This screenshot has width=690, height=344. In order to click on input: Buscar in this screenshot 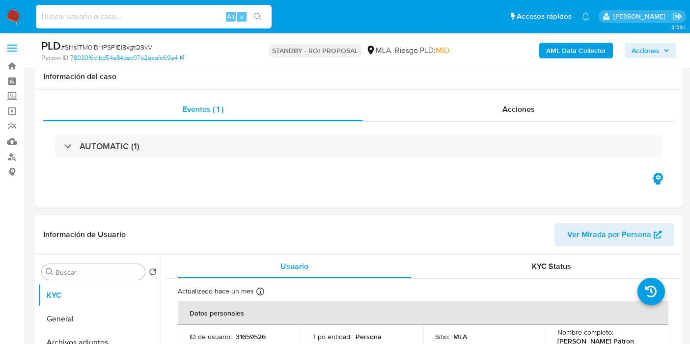, I will do `click(98, 273)`.